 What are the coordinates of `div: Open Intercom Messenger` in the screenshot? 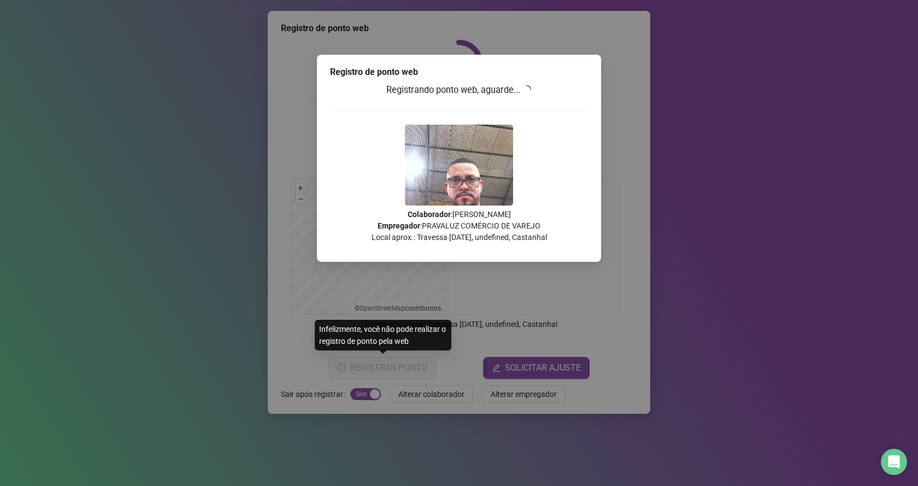 It's located at (894, 462).